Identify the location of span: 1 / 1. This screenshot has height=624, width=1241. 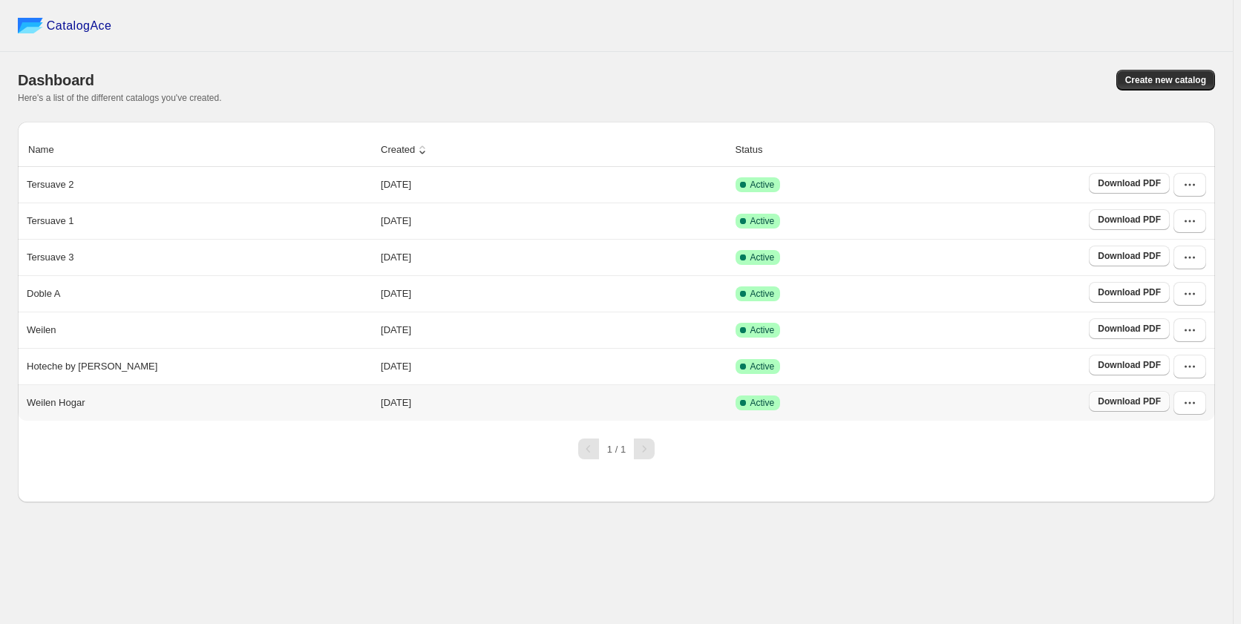
(616, 449).